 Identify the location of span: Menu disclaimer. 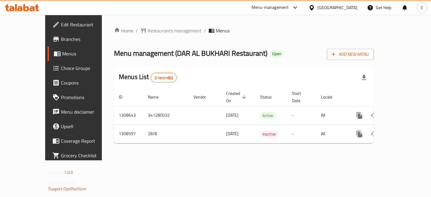
(86, 112).